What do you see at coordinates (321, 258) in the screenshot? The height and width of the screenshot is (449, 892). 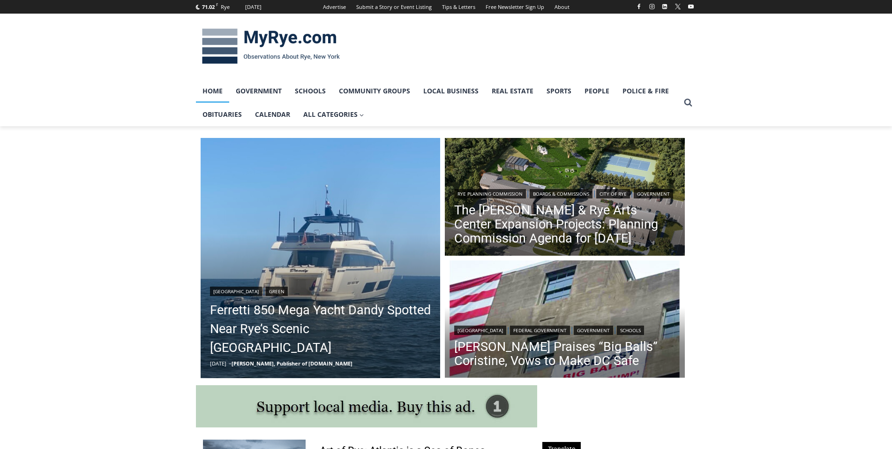 I see `a: Read More Ferretti 850 Mega Yacht Dandy Spotted Near Rye’s Scenic Parsonage Point` at bounding box center [321, 258].